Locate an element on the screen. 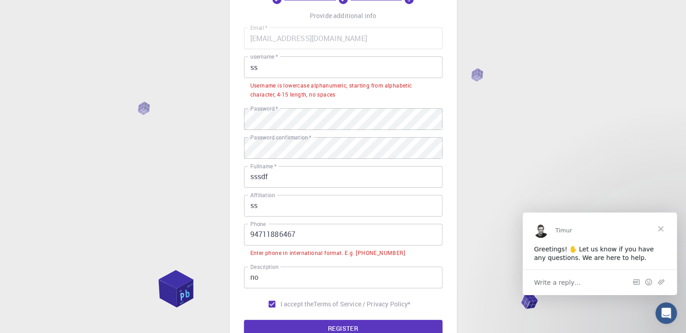 The width and height of the screenshot is (686, 333). div: Username is lowercase alphanumeric, starting from alphabetic character, 4-15 length, no spaces is located at coordinates (343, 90).